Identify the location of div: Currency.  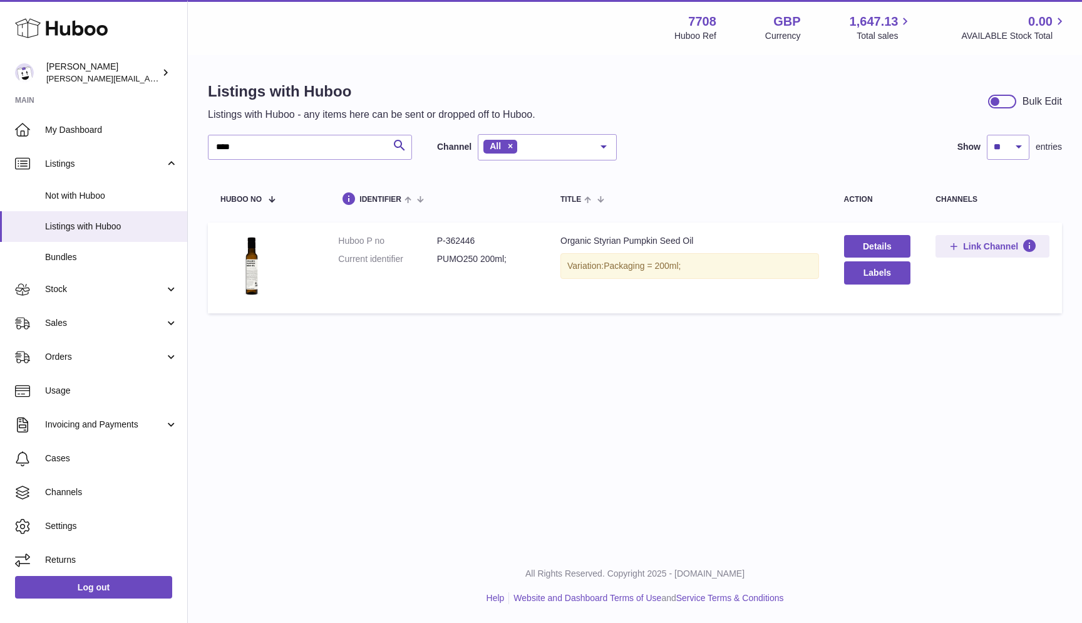
(783, 36).